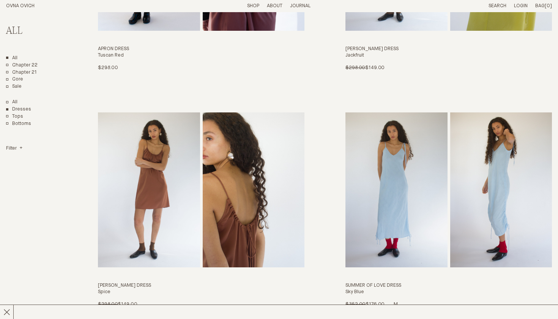 This screenshot has width=558, height=319. What do you see at coordinates (548, 6) in the screenshot?
I see `span: [0]` at bounding box center [548, 6].